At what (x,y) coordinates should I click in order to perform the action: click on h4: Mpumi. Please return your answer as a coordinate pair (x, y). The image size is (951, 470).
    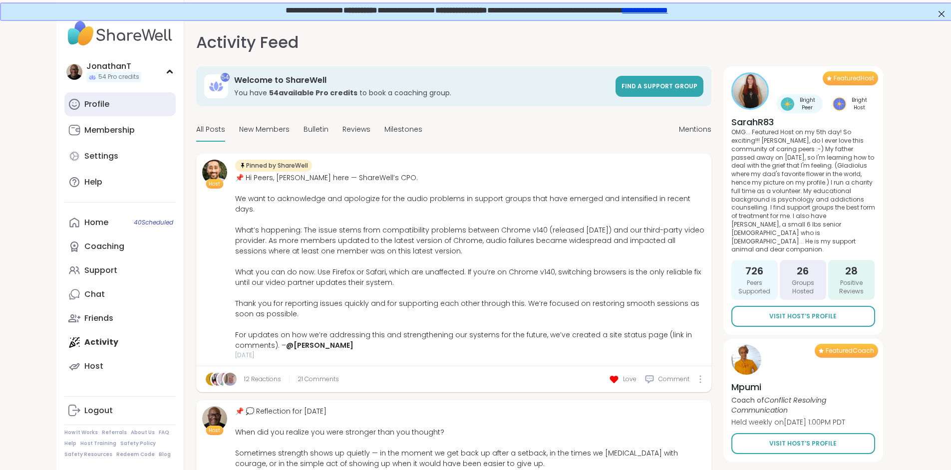
    Looking at the image, I should click on (803, 387).